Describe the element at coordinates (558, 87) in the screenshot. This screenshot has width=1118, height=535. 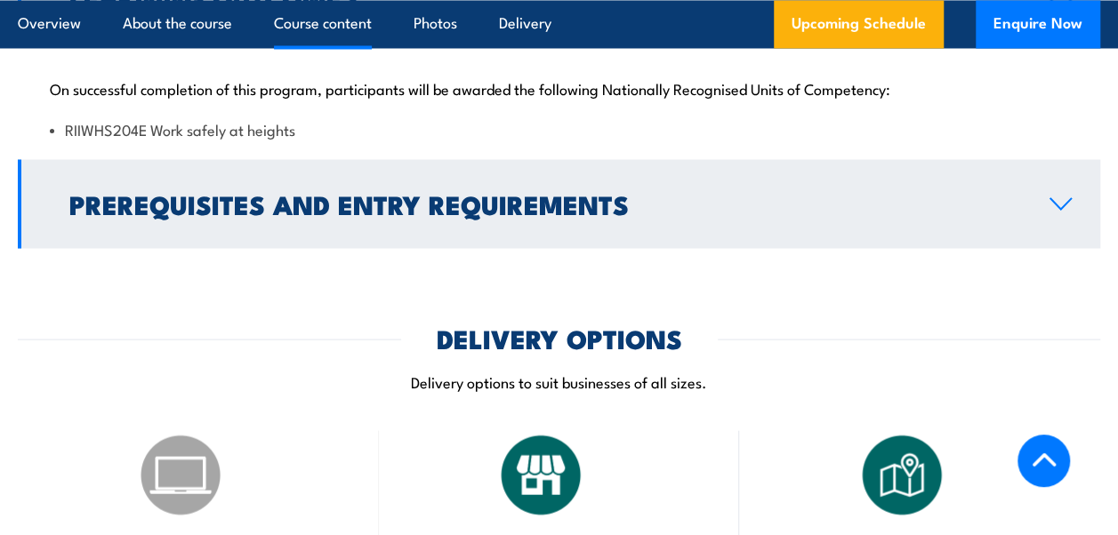
I see `p: On successful completion of this program, participants will be awarded the following Nationally R...` at that location.